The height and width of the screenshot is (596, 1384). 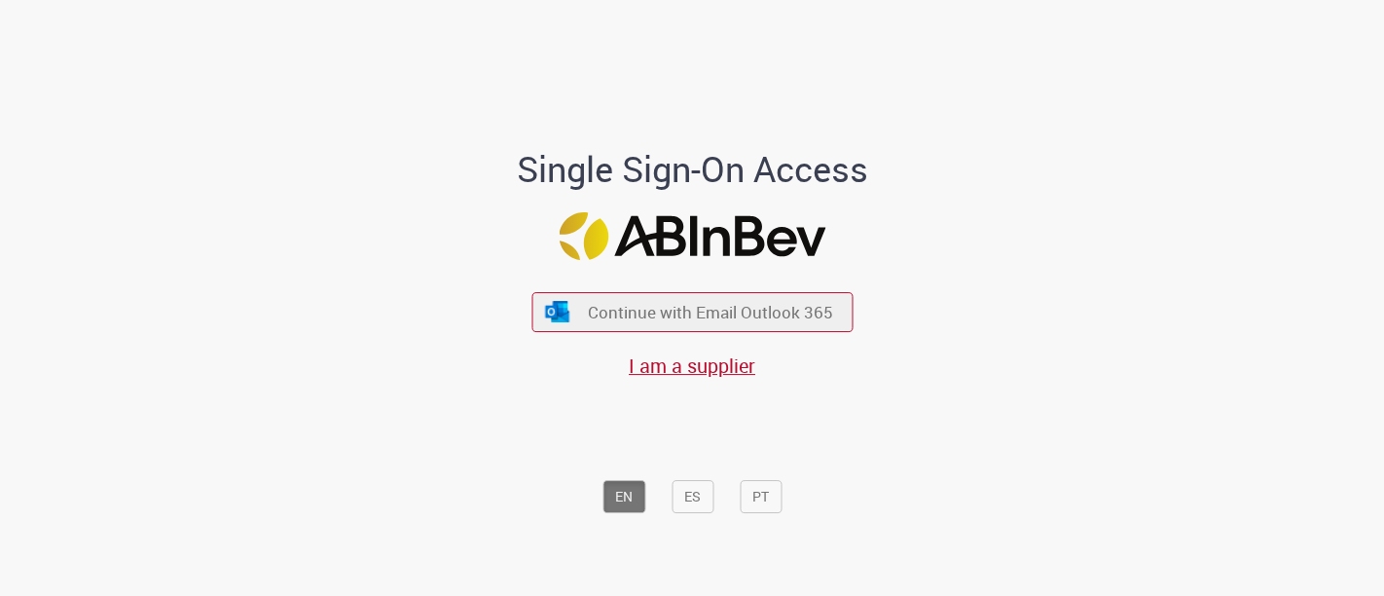 What do you see at coordinates (692, 365) in the screenshot?
I see `a: I am a supplier` at bounding box center [692, 365].